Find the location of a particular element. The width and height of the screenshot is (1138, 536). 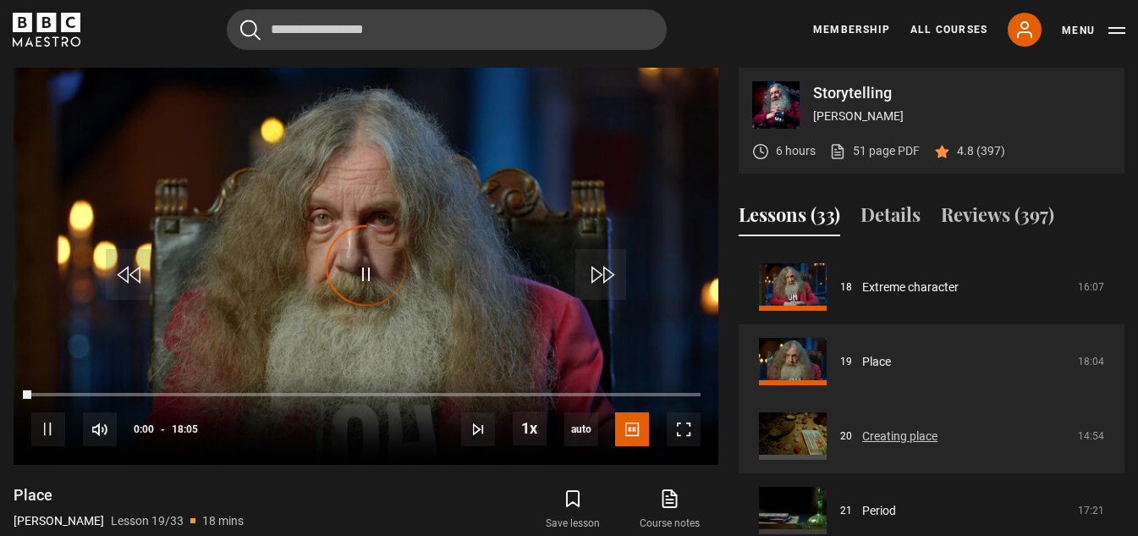

h1: Place is located at coordinates (129, 495).